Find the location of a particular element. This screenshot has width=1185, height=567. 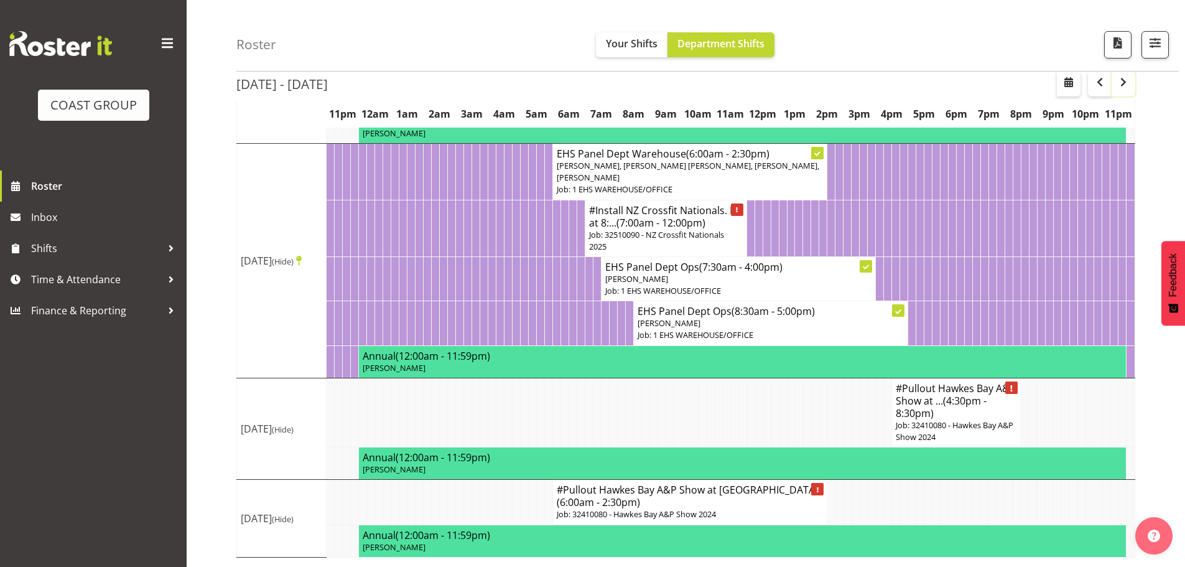

th: 12pm is located at coordinates (762, 114).